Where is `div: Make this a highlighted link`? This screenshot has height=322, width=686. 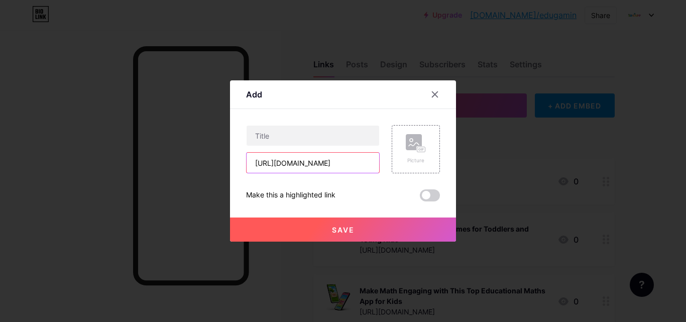
div: Make this a highlighted link is located at coordinates (291, 195).